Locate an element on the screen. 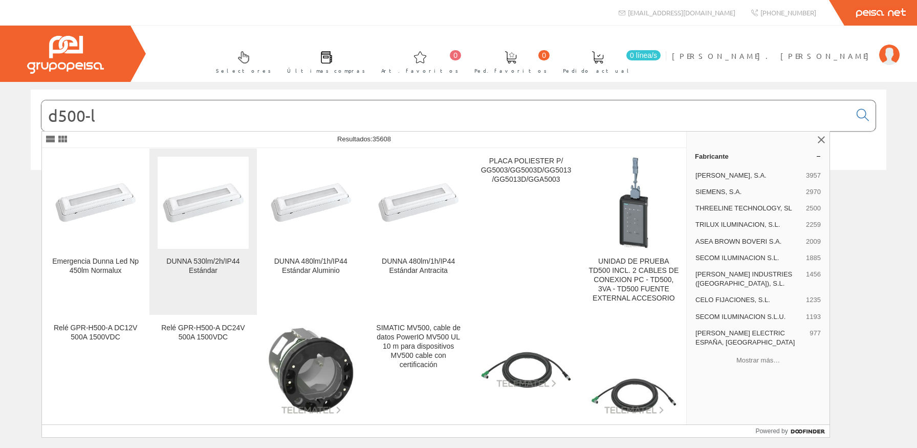 This screenshot has width=917, height=448. span: SECOM ILUMINACION S.L.U. is located at coordinates (749, 317).